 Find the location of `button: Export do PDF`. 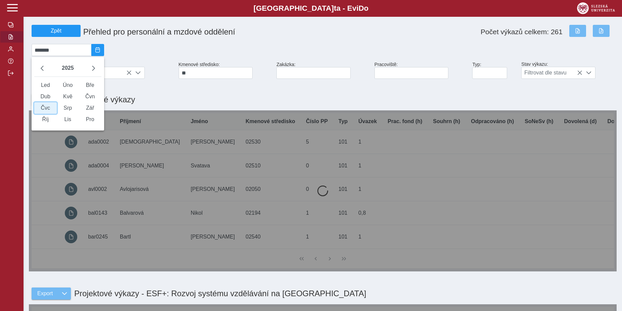

button: Export do PDF is located at coordinates (601, 31).